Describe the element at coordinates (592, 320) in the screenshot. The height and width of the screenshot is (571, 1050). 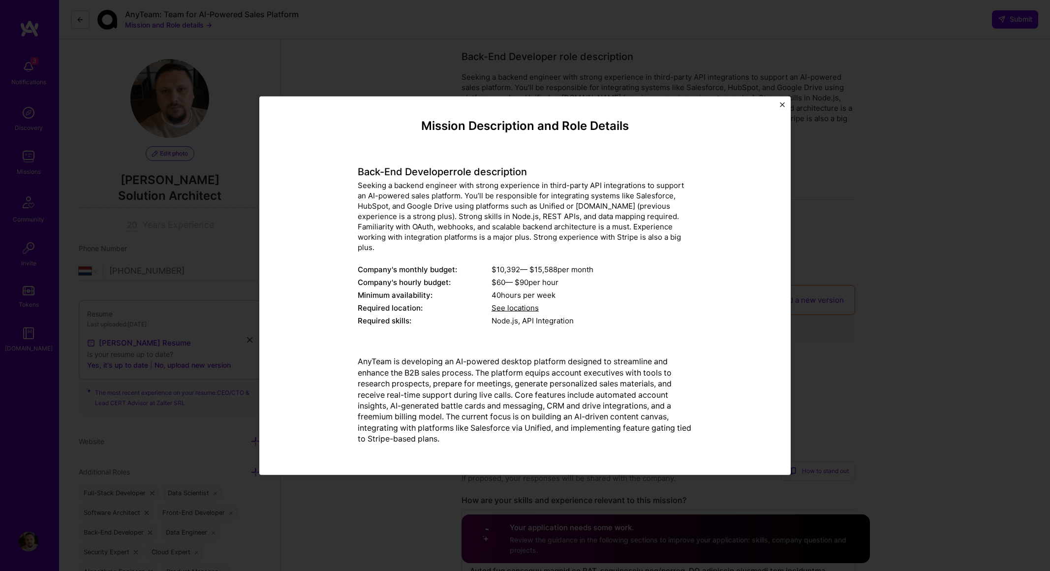
I see `div: Node.js, API Integration` at that location.